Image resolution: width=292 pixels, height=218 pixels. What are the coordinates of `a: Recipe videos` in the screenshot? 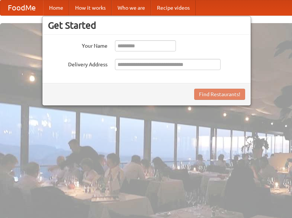 It's located at (173, 8).